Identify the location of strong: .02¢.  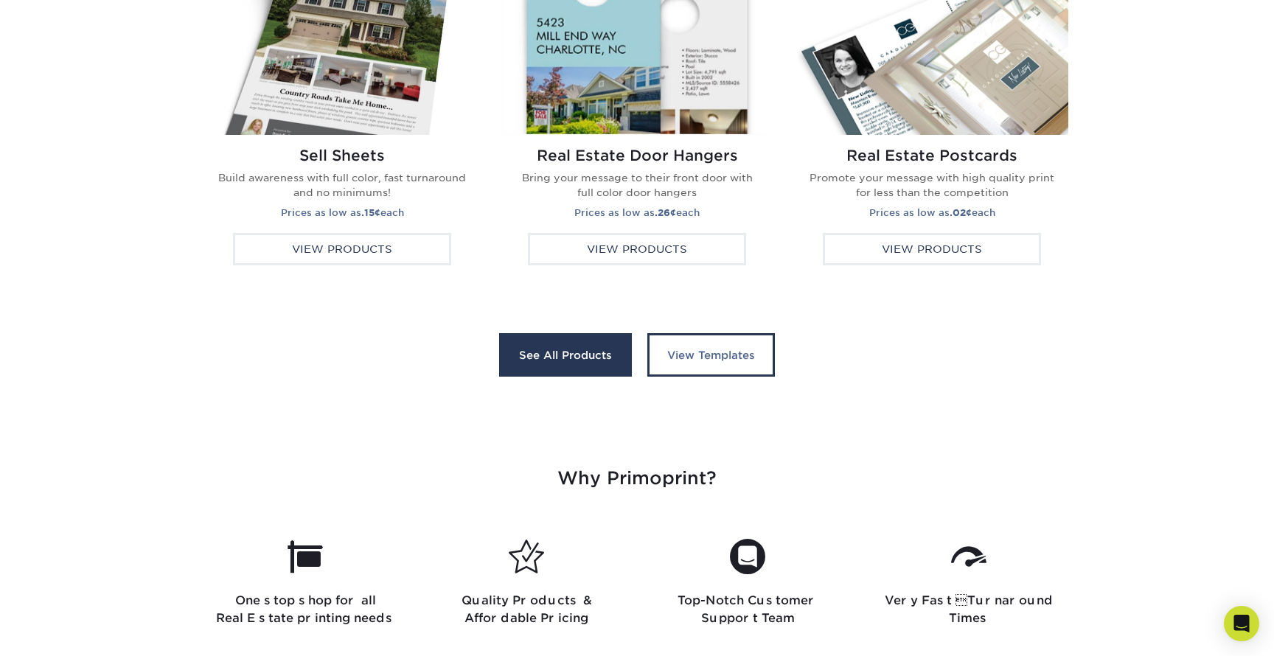
(961, 212).